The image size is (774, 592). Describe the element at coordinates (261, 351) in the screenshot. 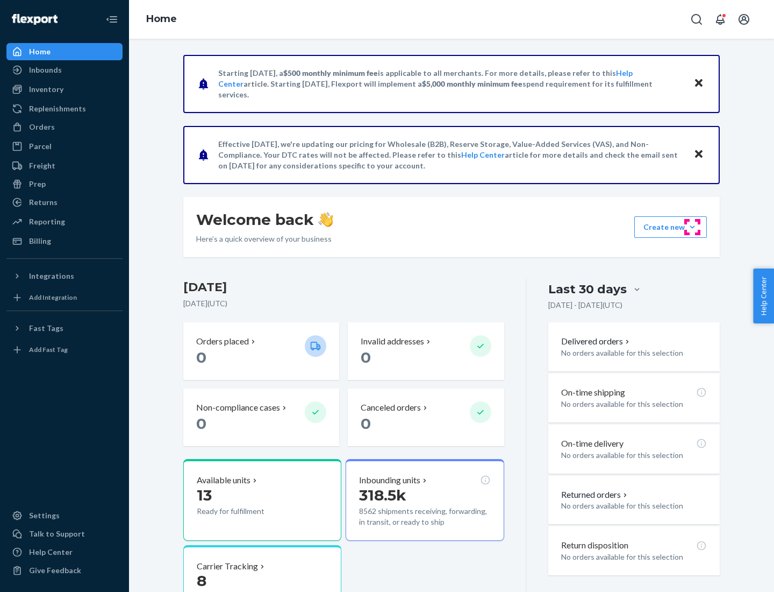

I see `button: Orders placed 0` at that location.